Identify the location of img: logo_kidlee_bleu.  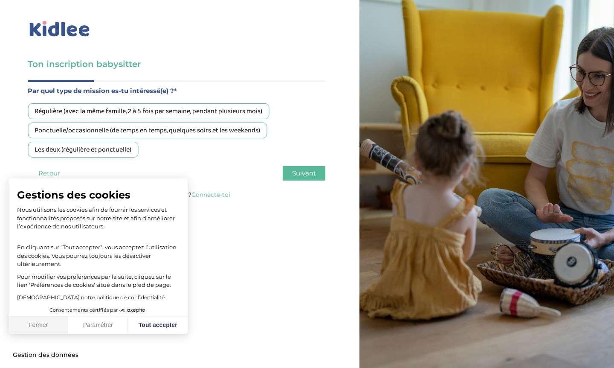
(60, 29).